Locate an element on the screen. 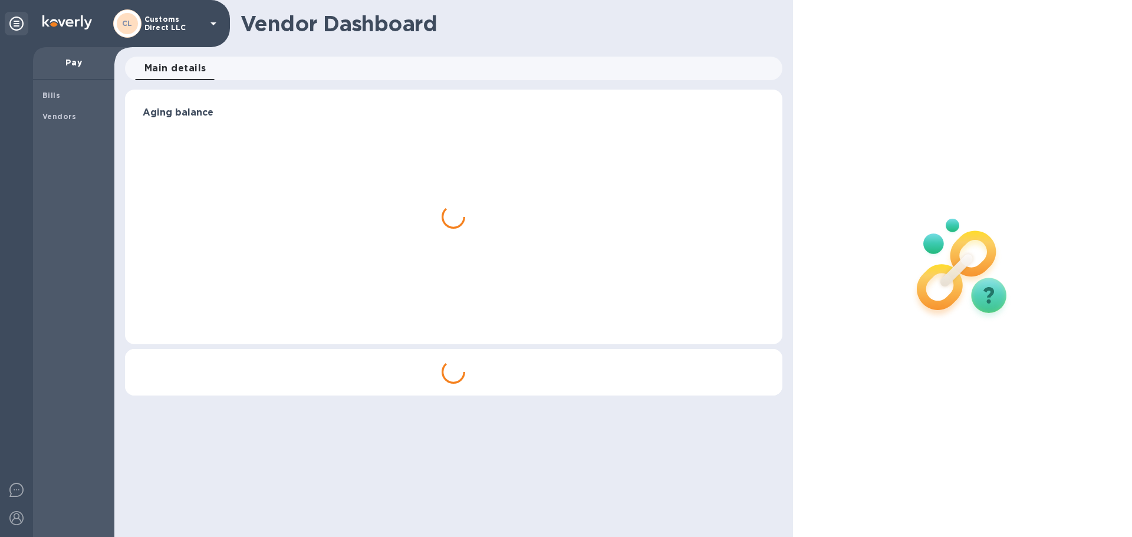 The height and width of the screenshot is (537, 1132). h3: Aging balance is located at coordinates (453, 113).